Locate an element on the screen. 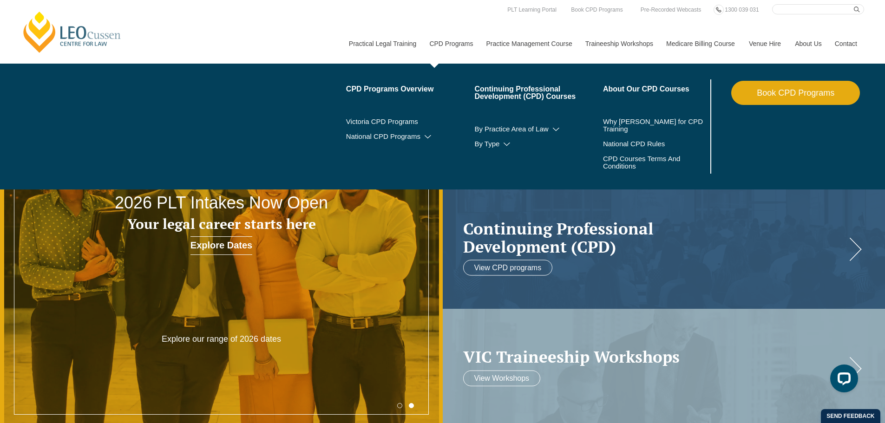 Image resolution: width=885 pixels, height=423 pixels. a: Explore Dates is located at coordinates (221, 246).